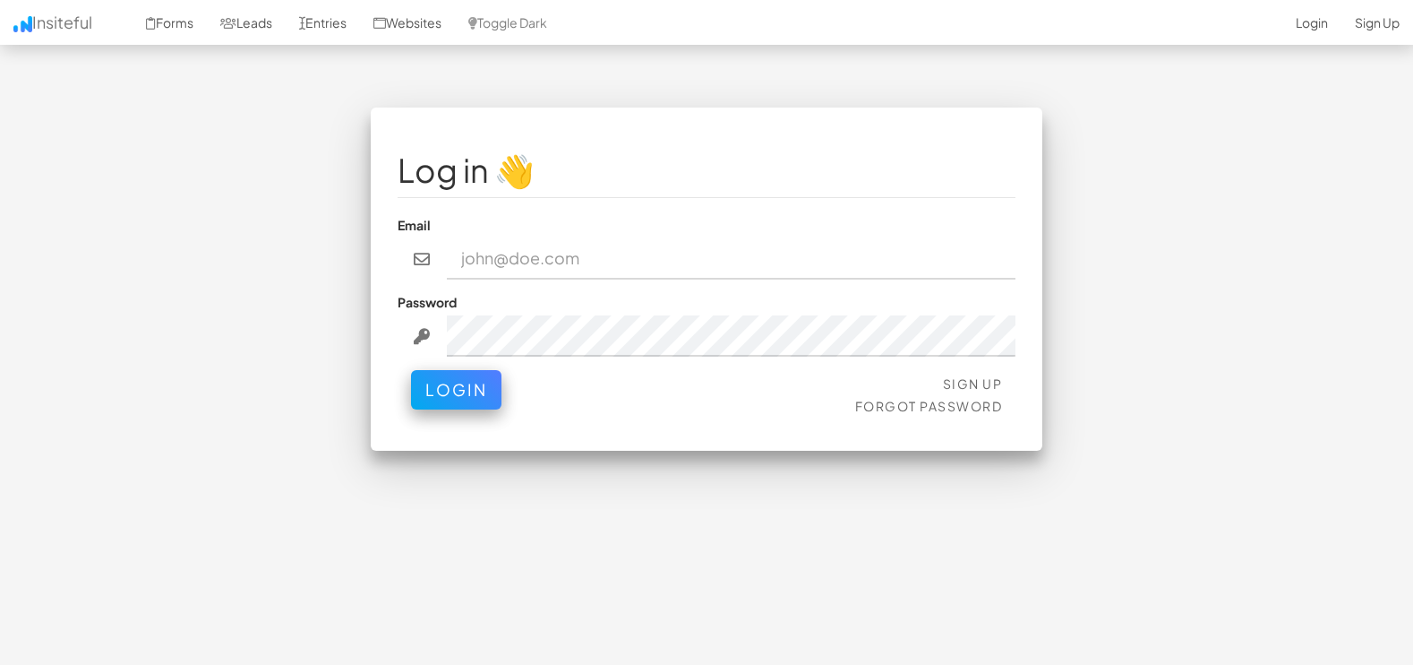  Describe the element at coordinates (929, 406) in the screenshot. I see `a: Forgot Password` at that location.